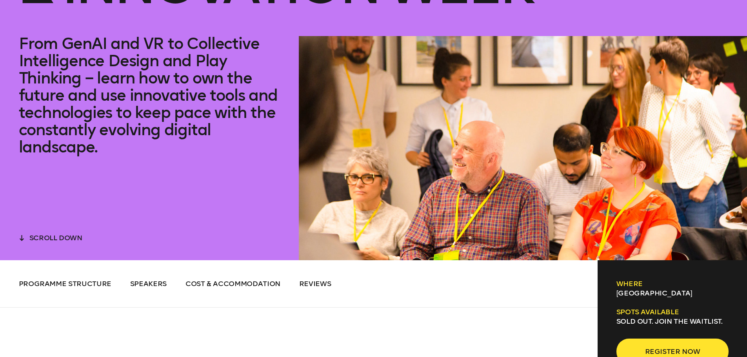  Describe the element at coordinates (51, 237) in the screenshot. I see `button: scroll down` at that location.